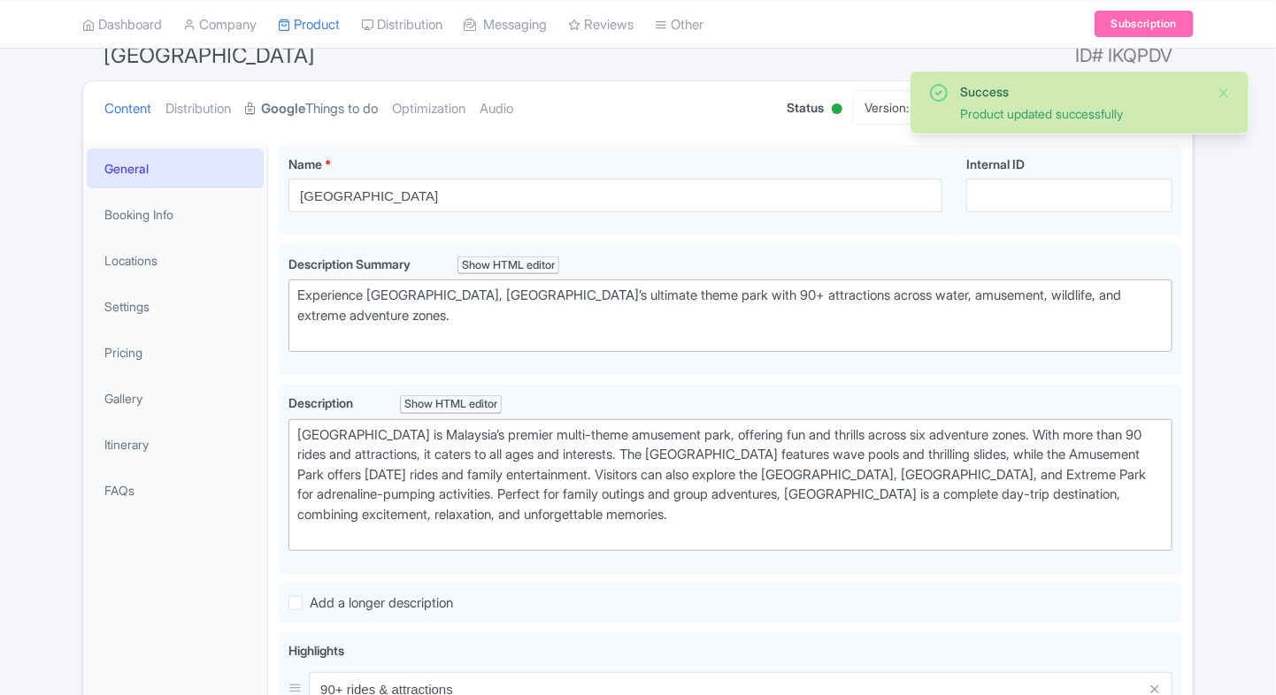 The image size is (1276, 695). What do you see at coordinates (496, 109) in the screenshot?
I see `a: Audio` at bounding box center [496, 109].